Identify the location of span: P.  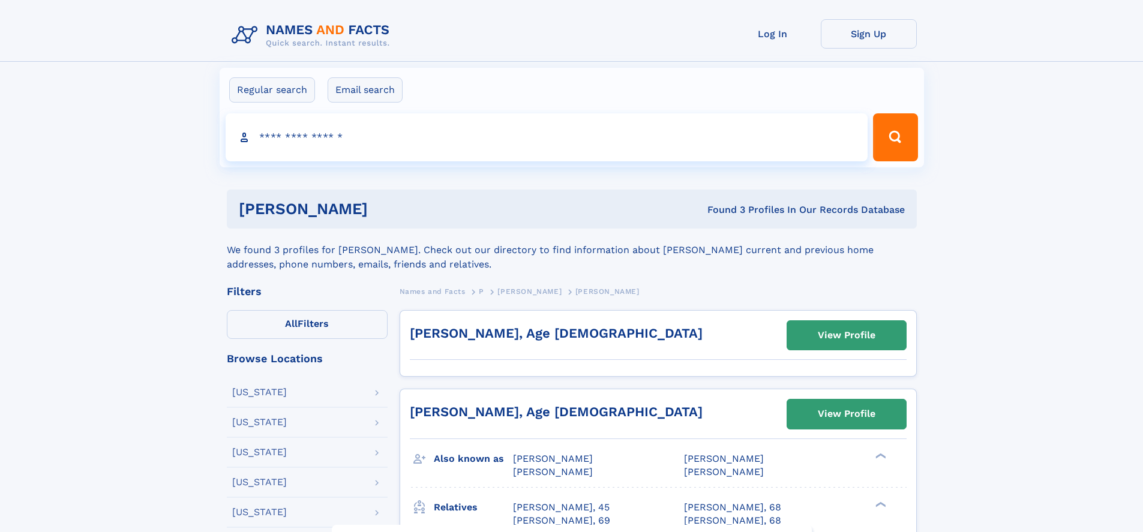
(481, 292).